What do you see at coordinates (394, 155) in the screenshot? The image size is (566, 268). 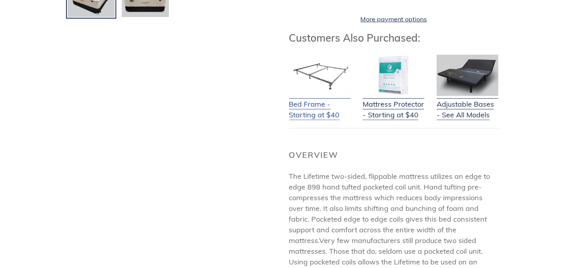 I see `h2: Overview` at bounding box center [394, 155].